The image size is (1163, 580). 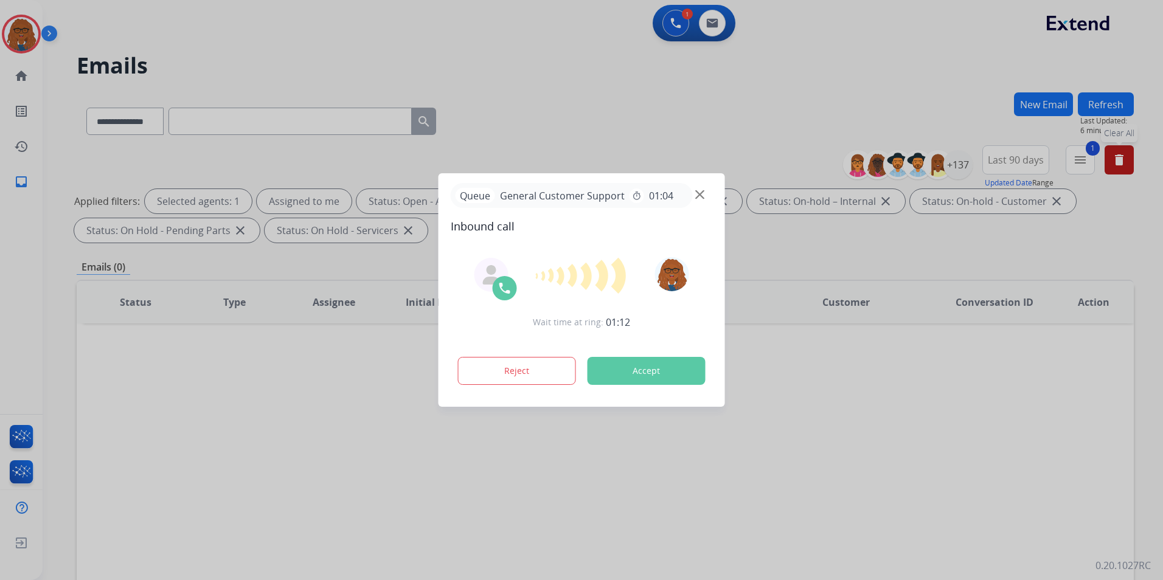 What do you see at coordinates (618, 322) in the screenshot?
I see `span: 01:12` at bounding box center [618, 322].